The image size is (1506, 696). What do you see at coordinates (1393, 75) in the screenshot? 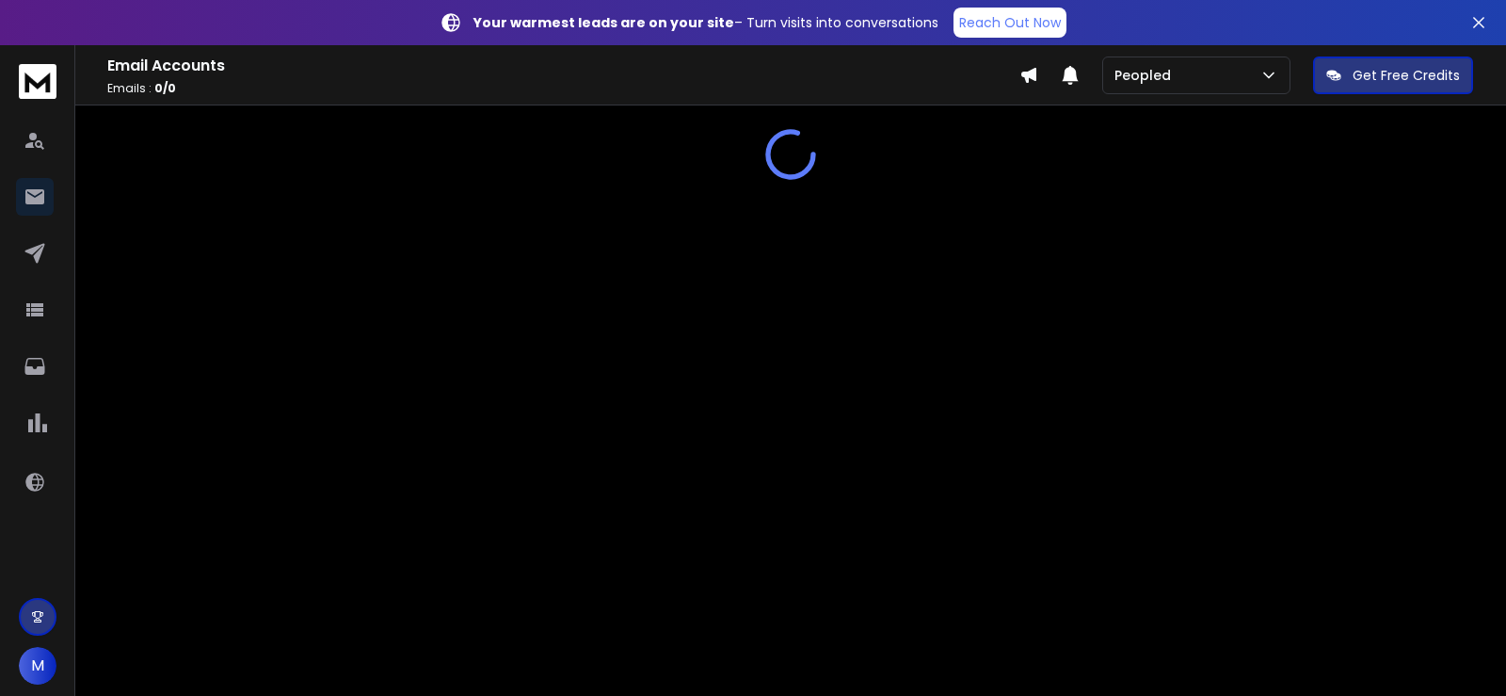
I see `button: Get Free Credits` at bounding box center [1393, 75].